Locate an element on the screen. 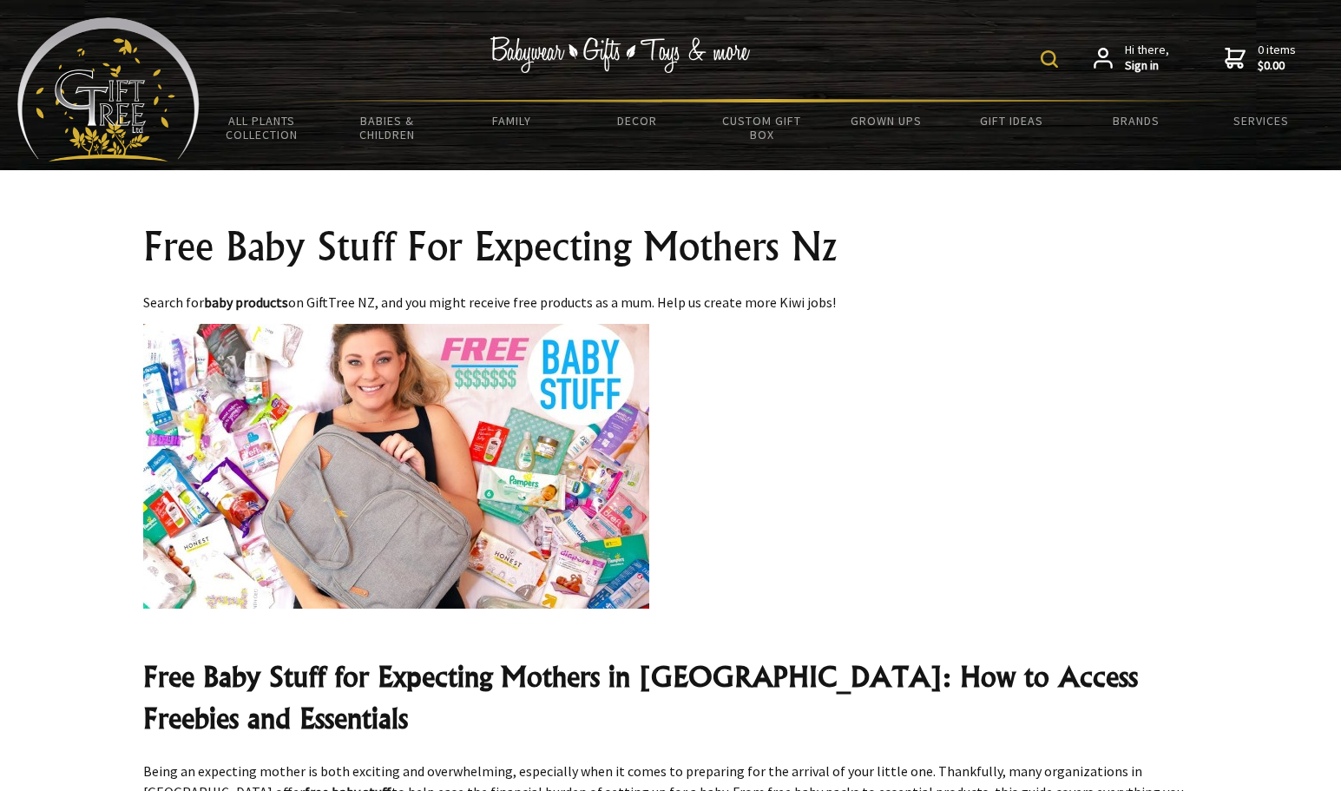  a: Decor is located at coordinates (637, 121).